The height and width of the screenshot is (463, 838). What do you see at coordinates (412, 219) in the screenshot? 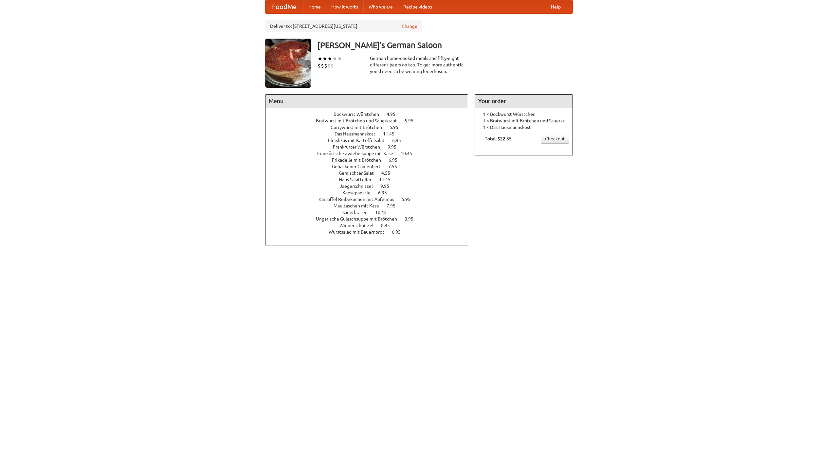
I see `span: 3.95` at bounding box center [412, 219].